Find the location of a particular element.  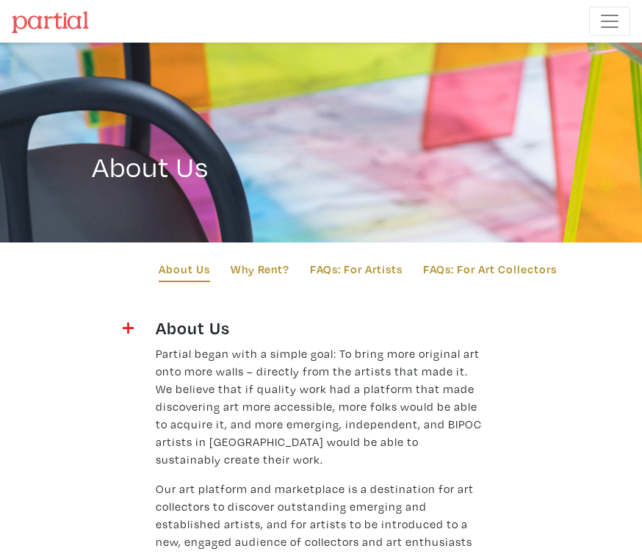

h4: About Us is located at coordinates (321, 328).